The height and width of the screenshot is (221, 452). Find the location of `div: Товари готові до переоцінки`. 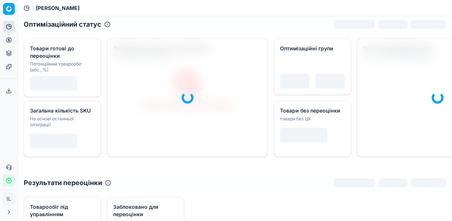

div: Товари готові до переоцінки is located at coordinates (61, 52).